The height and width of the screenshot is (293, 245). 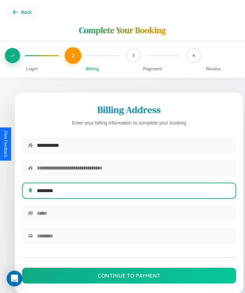 What do you see at coordinates (129, 276) in the screenshot?
I see `button: Continue to Payment` at bounding box center [129, 276].